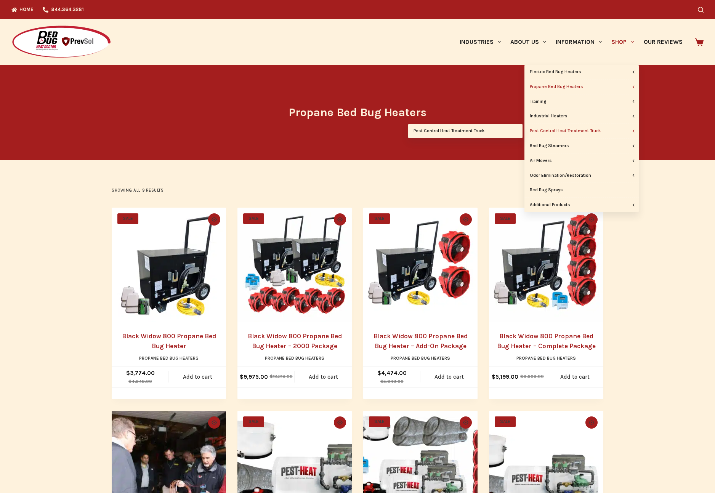 This screenshot has width=715, height=493. Describe the element at coordinates (61, 42) in the screenshot. I see `img: Prevsol/Bed Bug Heat Doctor` at that location.